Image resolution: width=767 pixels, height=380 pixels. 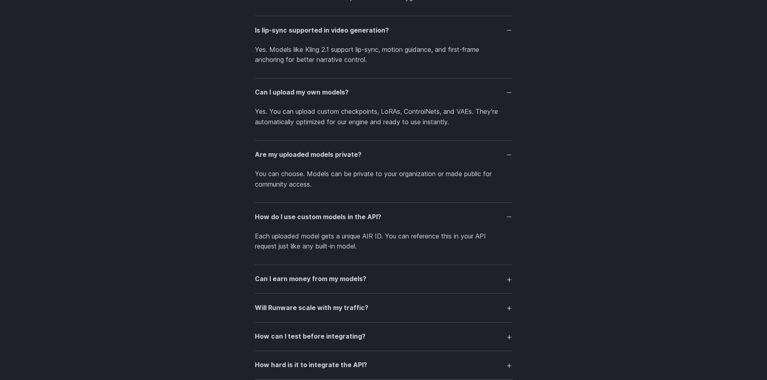 What do you see at coordinates (310, 337) in the screenshot?
I see `h3: How can I test before integrating?` at bounding box center [310, 337].